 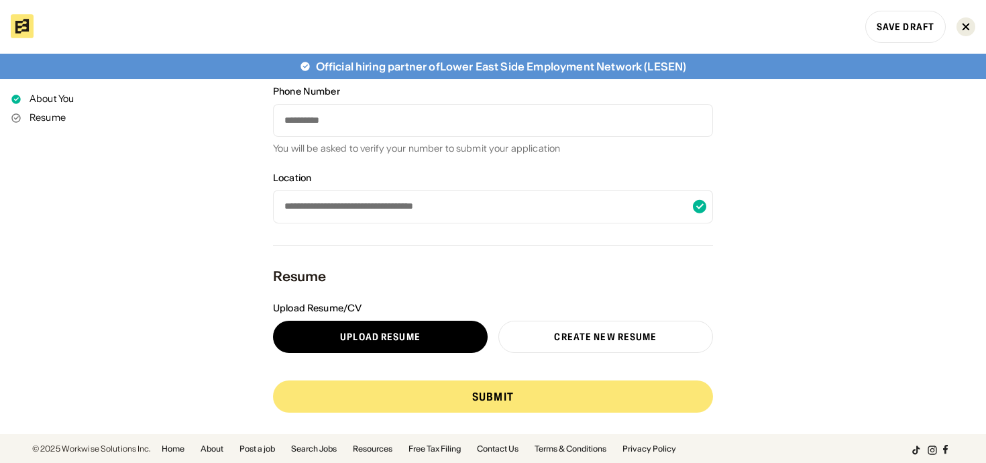 I want to click on div: You will be asked to verify your number to submit your application, so click(x=493, y=149).